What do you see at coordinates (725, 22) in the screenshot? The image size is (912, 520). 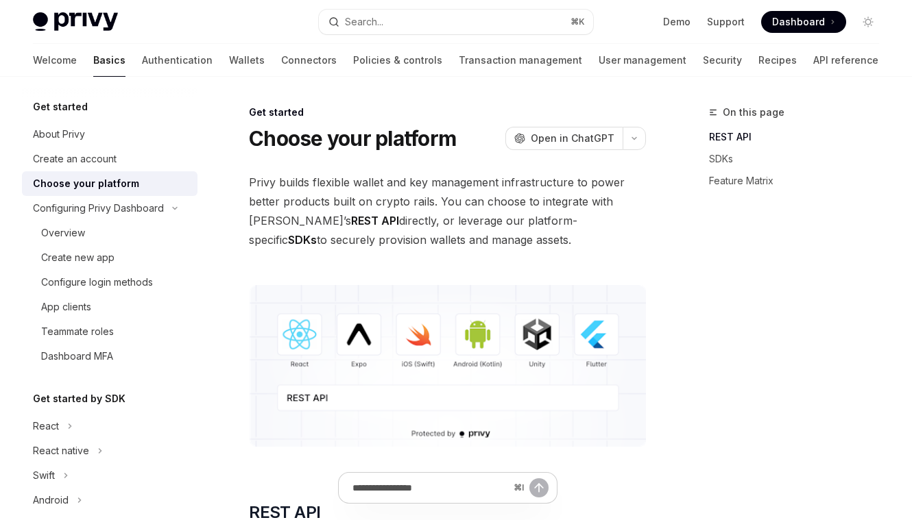 I see `a: Support` at bounding box center [725, 22].